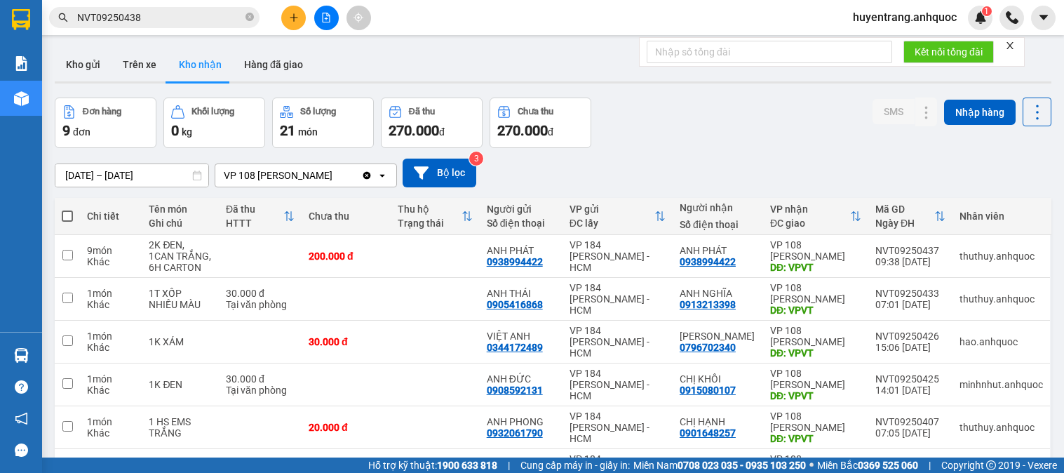 This screenshot has width=1064, height=473. What do you see at coordinates (521, 209) in the screenshot?
I see `div: Người gửi` at bounding box center [521, 209].